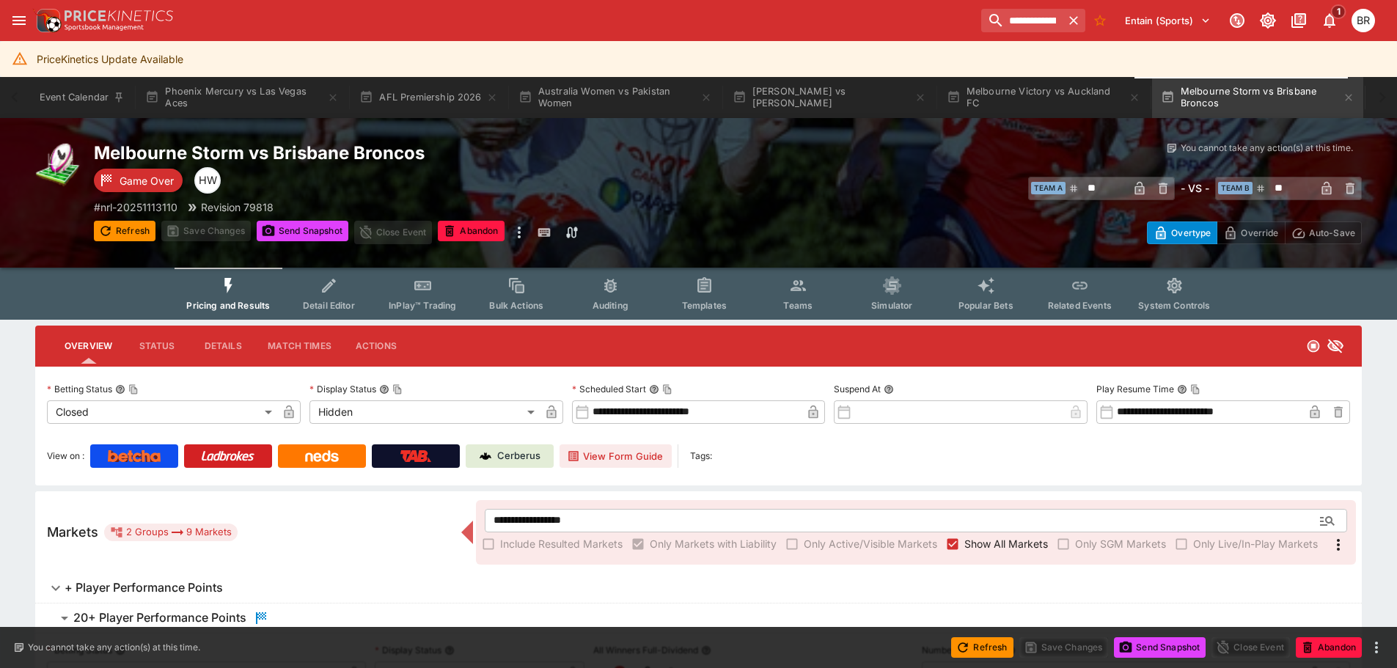 This screenshot has height=668, width=1397. What do you see at coordinates (713, 543) in the screenshot?
I see `span: Only Markets with Liability` at bounding box center [713, 543].